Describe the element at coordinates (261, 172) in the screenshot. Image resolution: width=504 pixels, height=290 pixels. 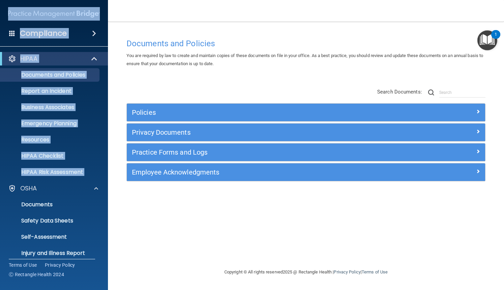
I see `h5: Employee Acknowledgments` at that location.